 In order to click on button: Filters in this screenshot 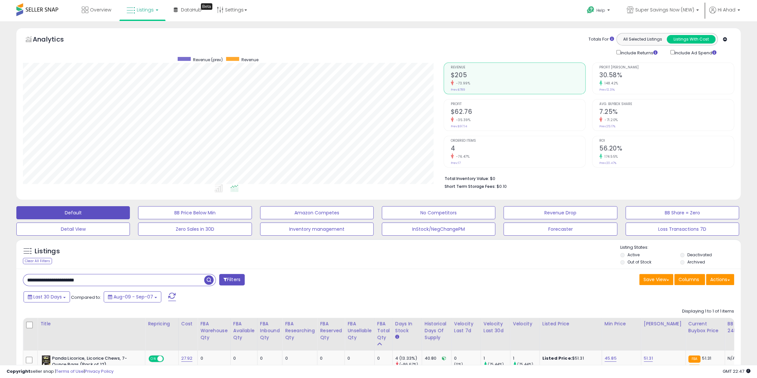, I will do `click(232, 279)`.